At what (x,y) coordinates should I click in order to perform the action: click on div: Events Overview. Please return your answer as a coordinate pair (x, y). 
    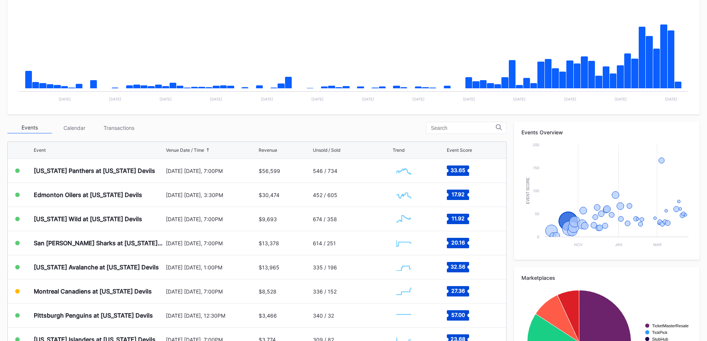
    Looking at the image, I should click on (607, 132).